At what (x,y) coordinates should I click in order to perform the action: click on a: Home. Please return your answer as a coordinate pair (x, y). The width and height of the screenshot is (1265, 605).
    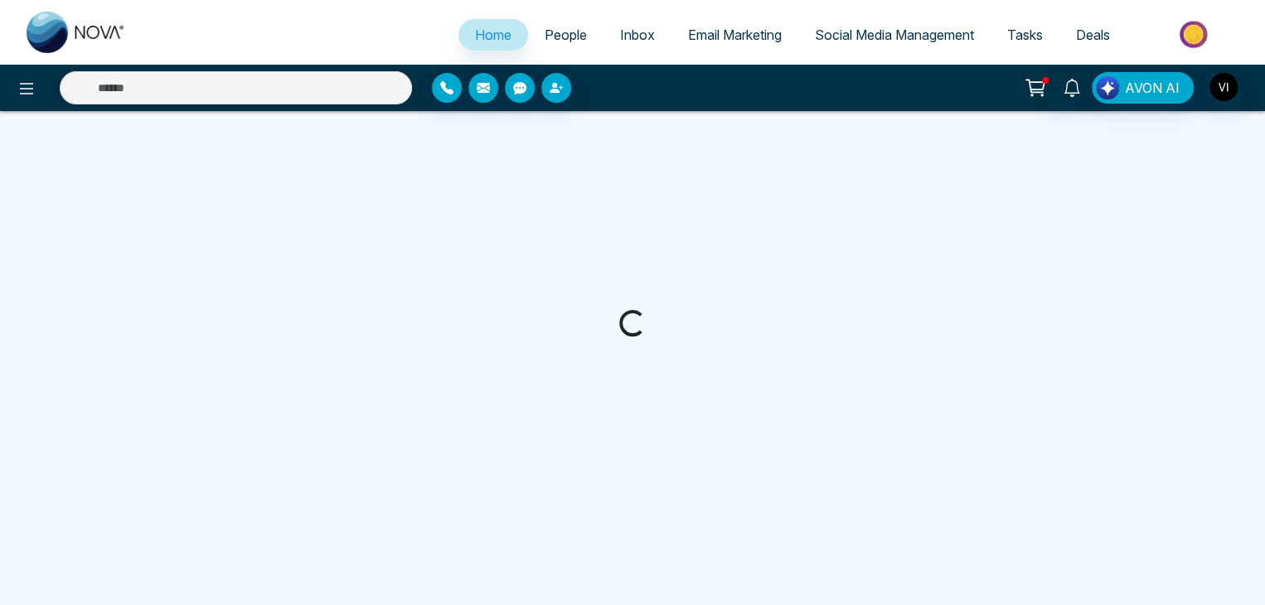
    Looking at the image, I should click on (493, 35).